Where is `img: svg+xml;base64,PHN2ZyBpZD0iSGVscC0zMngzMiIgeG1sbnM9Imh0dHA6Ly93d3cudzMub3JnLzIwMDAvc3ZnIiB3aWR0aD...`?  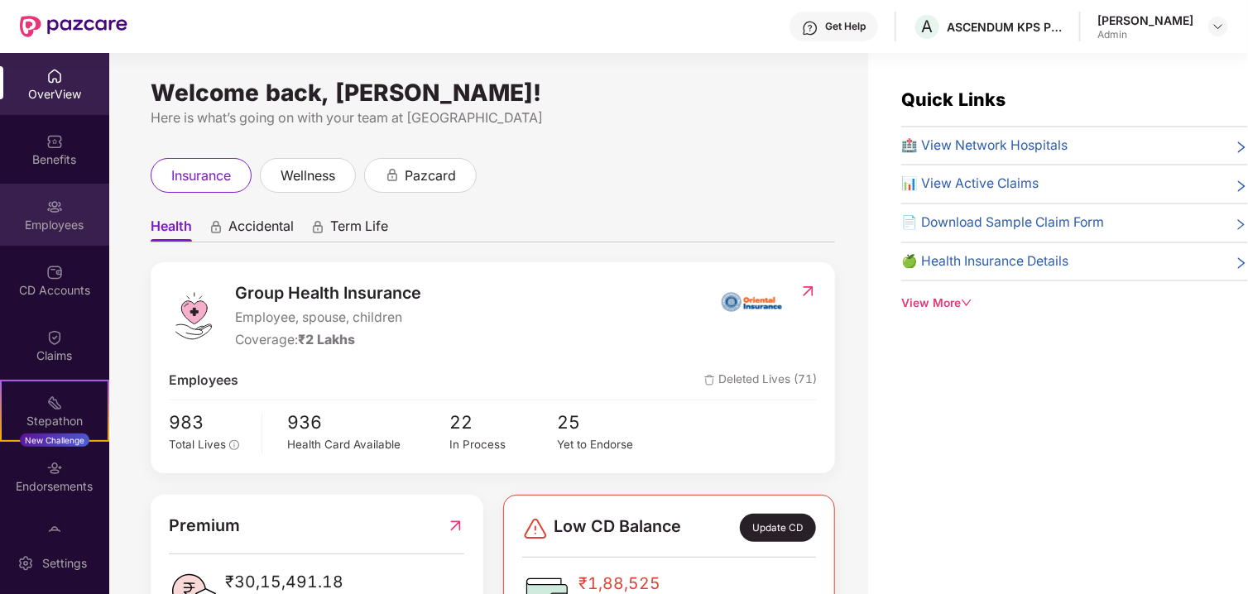 img: svg+xml;base64,PHN2ZyBpZD0iSGVscC0zMngzMiIgeG1sbnM9Imh0dHA6Ly93d3cudzMub3JnLzIwMDAvc3ZnIiB3aWR0aD... is located at coordinates (810, 28).